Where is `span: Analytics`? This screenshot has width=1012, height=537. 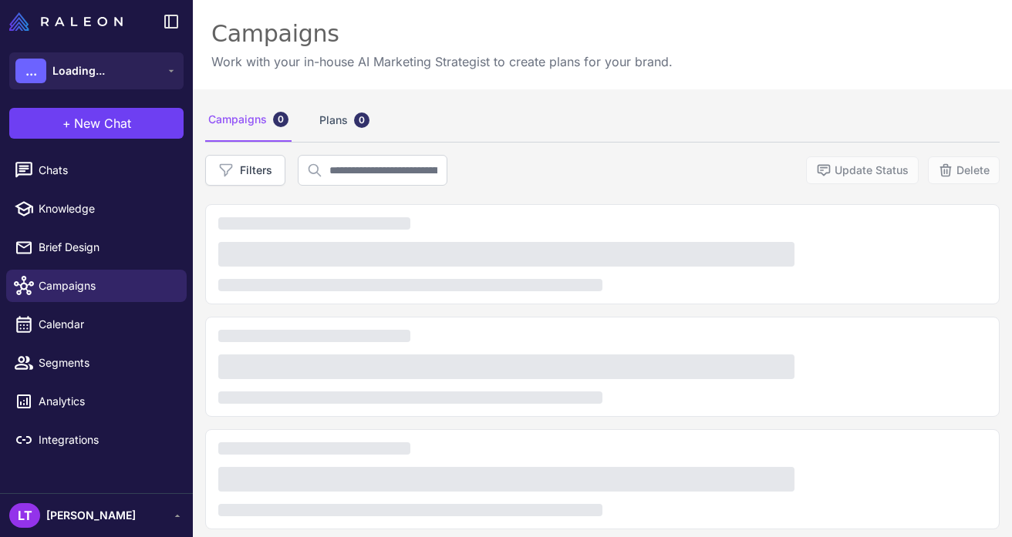 span: Analytics is located at coordinates (106, 402).